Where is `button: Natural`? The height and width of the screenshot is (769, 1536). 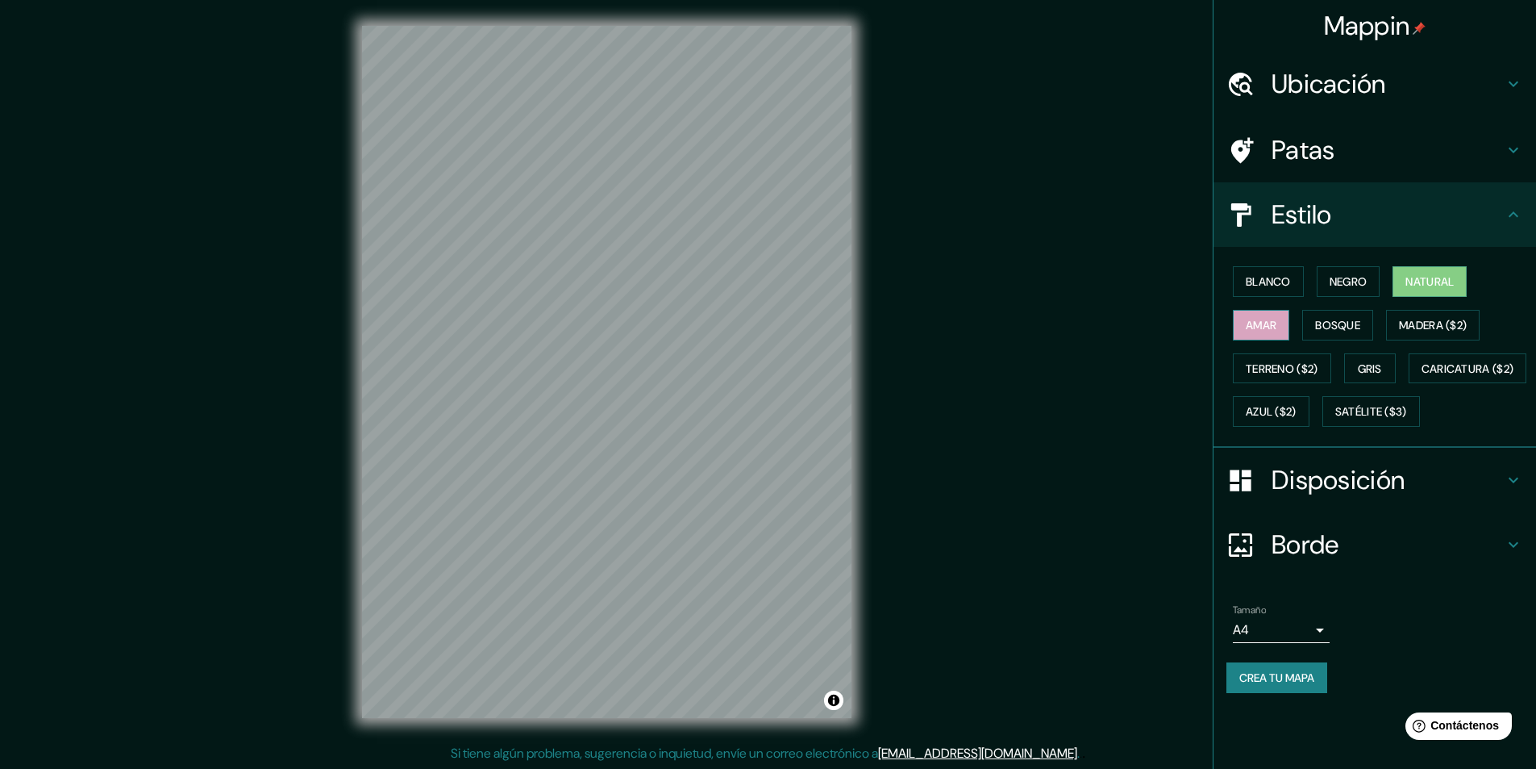
button: Natural is located at coordinates (1430, 281).